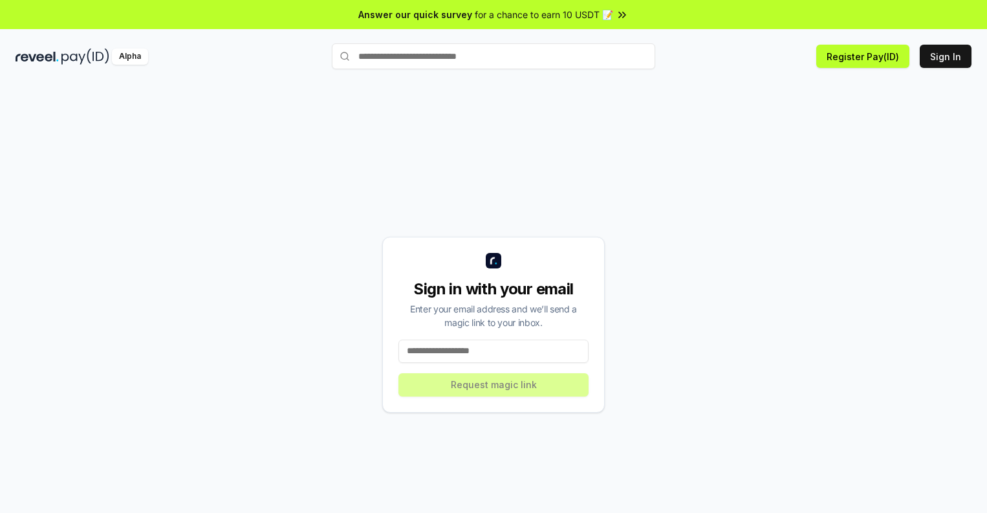 The image size is (987, 513). Describe the element at coordinates (494, 289) in the screenshot. I see `div: Sign in with your email` at that location.